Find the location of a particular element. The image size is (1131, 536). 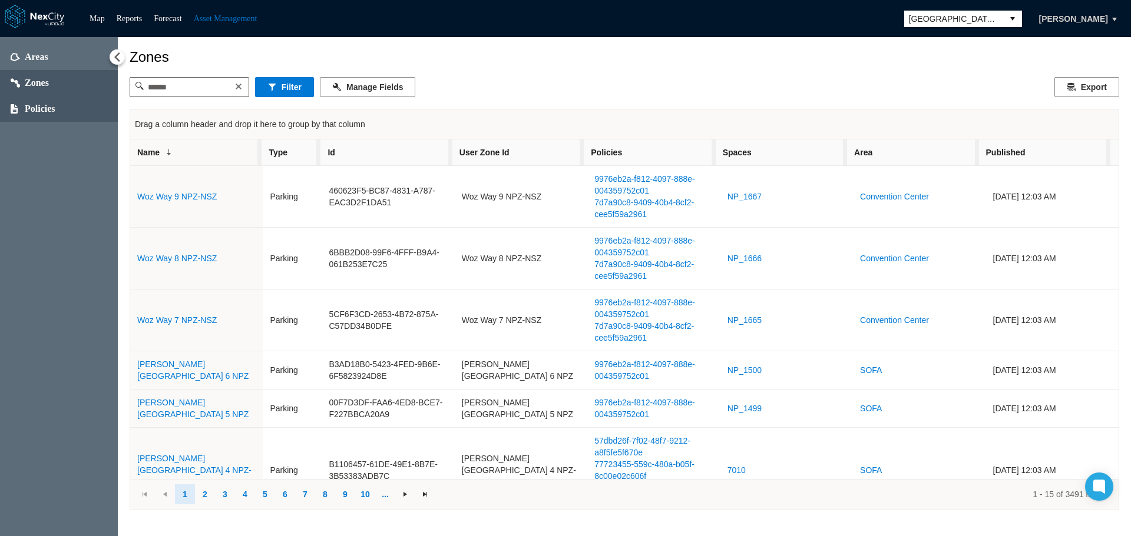

td: 460623F5-BC87-4831-A787-EAC3D2F1DA51 is located at coordinates (387, 197).